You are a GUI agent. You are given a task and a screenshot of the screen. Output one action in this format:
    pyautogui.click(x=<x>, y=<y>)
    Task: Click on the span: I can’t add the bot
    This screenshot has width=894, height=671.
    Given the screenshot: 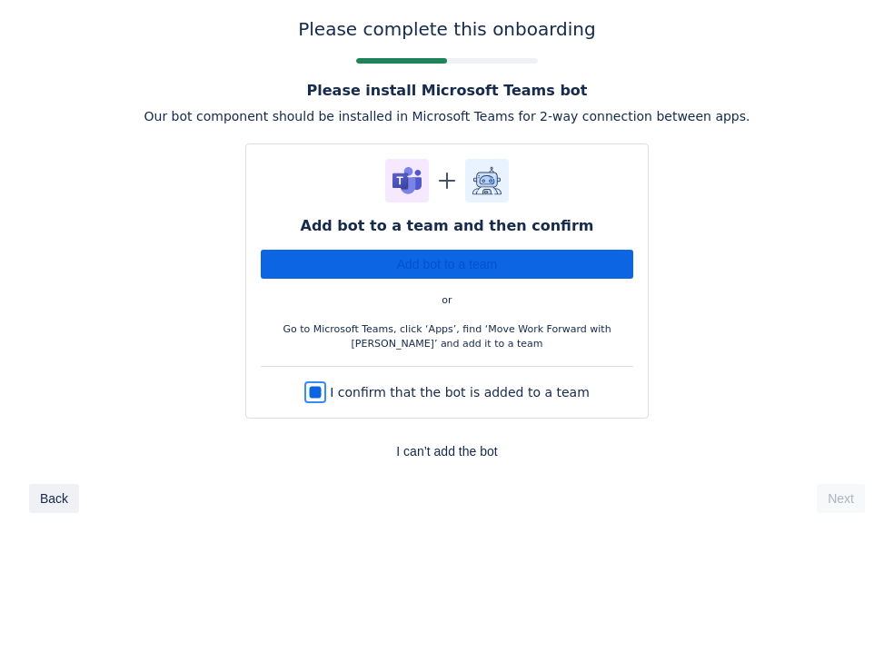 What is the action you would take?
    pyautogui.click(x=447, y=451)
    